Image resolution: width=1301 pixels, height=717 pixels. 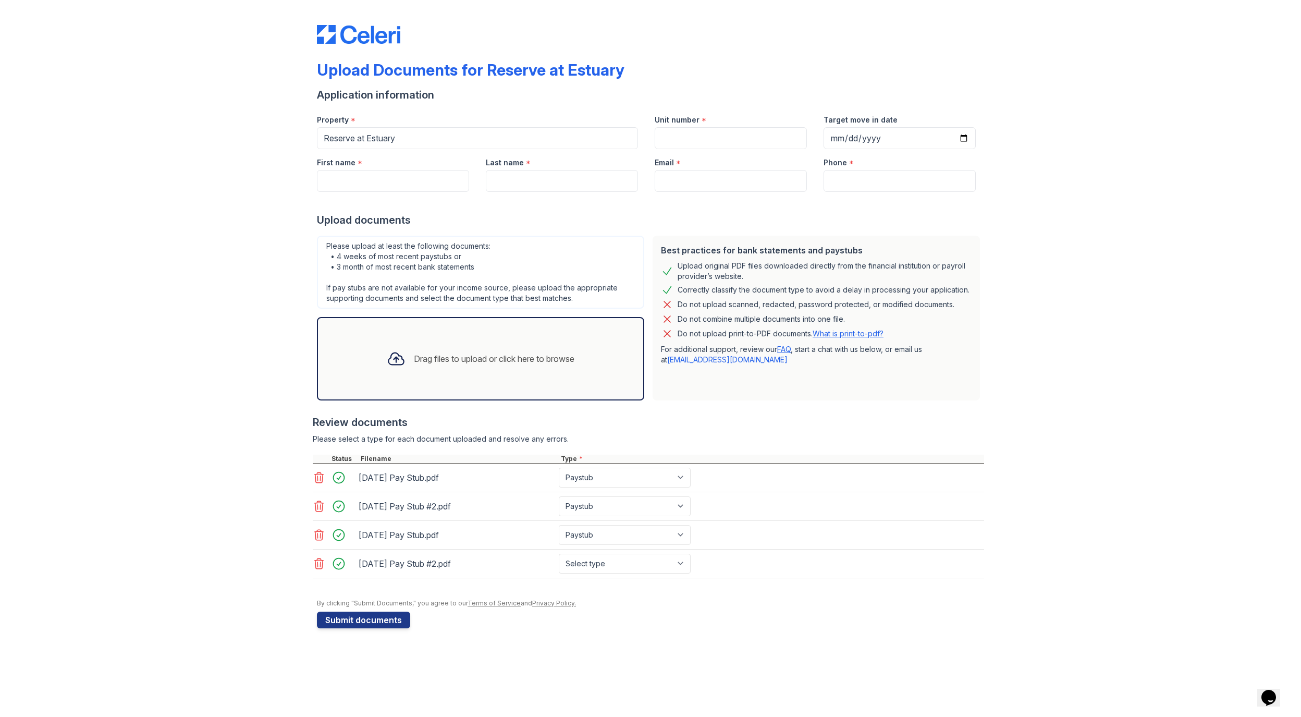 I want to click on div: Upload Documents for Reserve at Estuary, so click(x=471, y=70).